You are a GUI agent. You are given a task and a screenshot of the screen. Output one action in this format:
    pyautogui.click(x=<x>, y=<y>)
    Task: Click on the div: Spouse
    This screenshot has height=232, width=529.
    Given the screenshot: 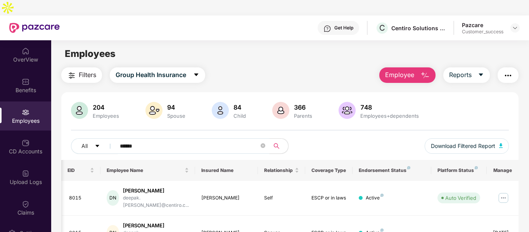 What is the action you would take?
    pyautogui.click(x=176, y=116)
    